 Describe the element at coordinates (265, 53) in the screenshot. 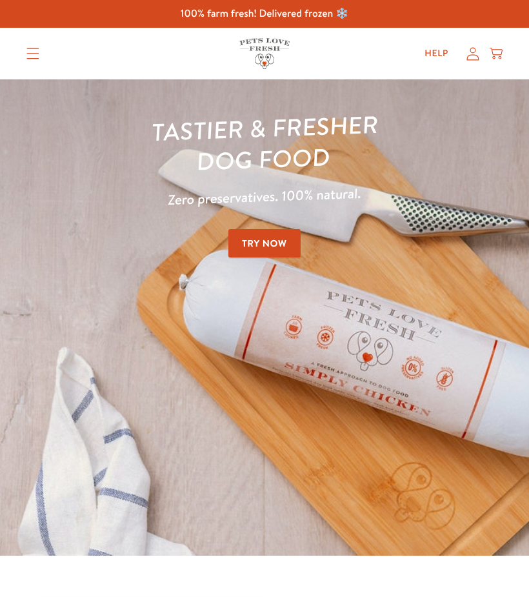

I see `img: Pets Love Fresh` at that location.